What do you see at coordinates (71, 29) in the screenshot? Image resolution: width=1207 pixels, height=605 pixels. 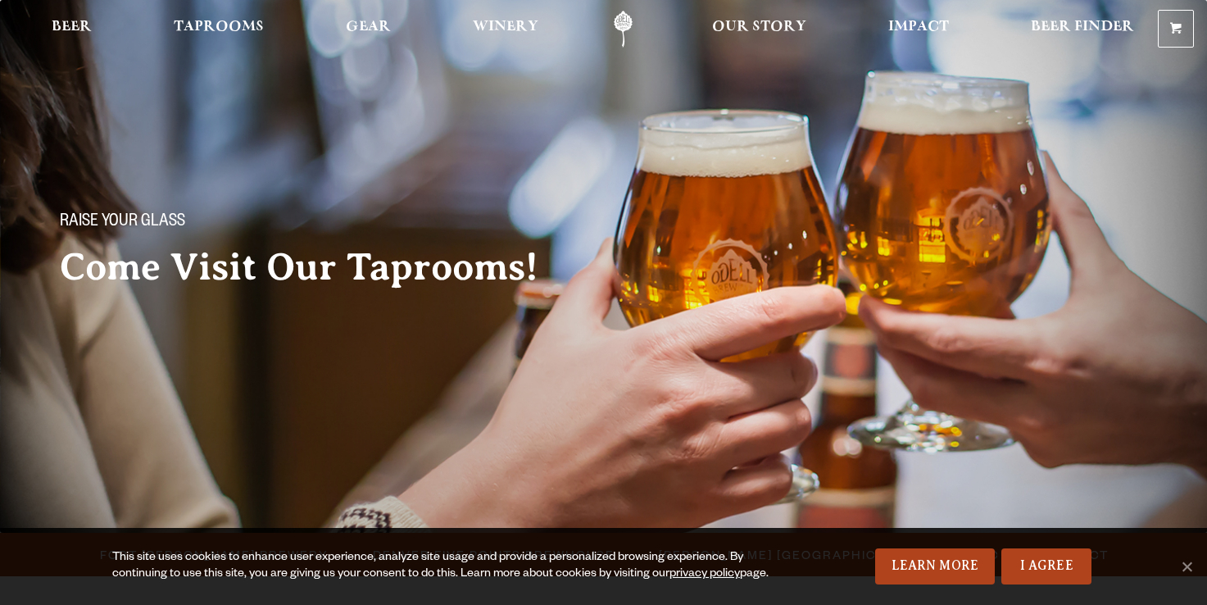 I see `a: Beer` at bounding box center [71, 29].